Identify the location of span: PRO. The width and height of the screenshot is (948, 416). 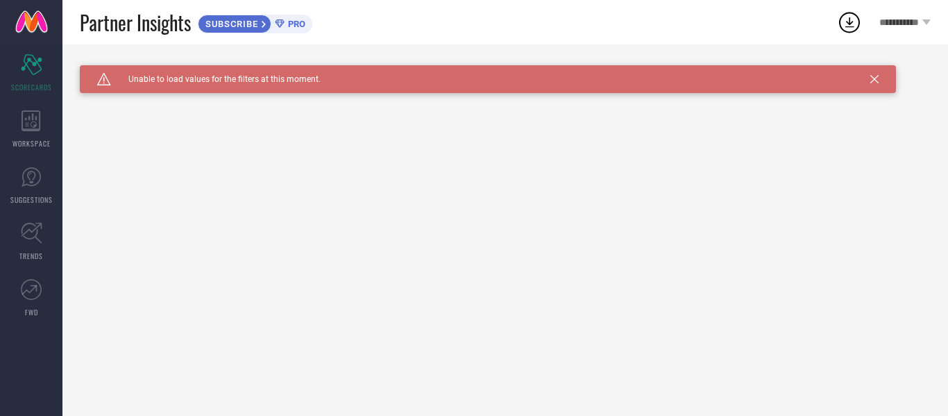
(295, 24).